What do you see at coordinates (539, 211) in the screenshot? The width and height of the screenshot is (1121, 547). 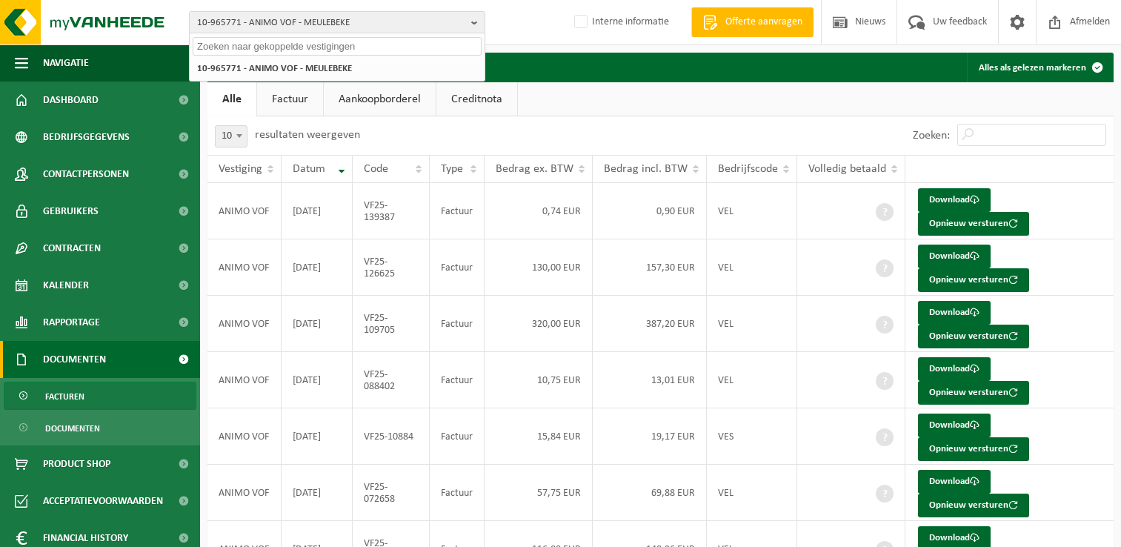 I see `td: 0,74 EUR` at bounding box center [539, 211].